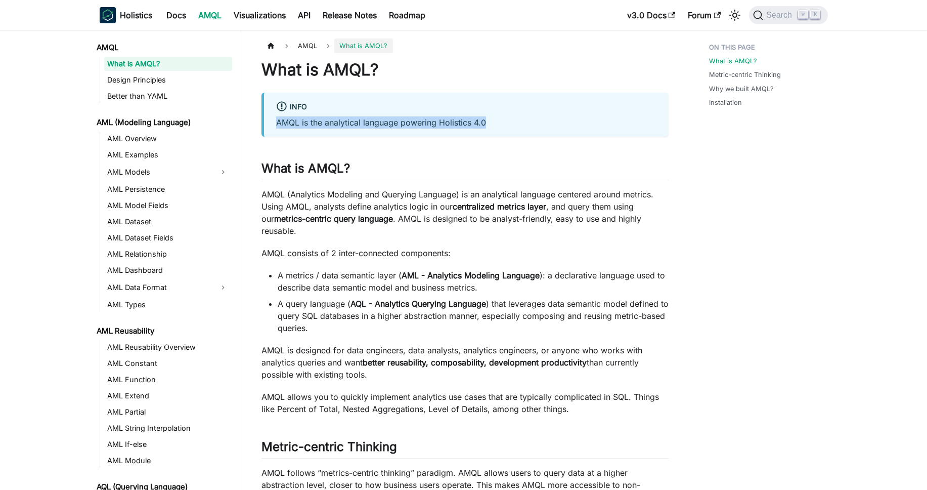  Describe the element at coordinates (465, 362) in the screenshot. I see `p: AMQL is designed for data engineers, data analysts, analytics engineers, or anyone who works with...` at that location.